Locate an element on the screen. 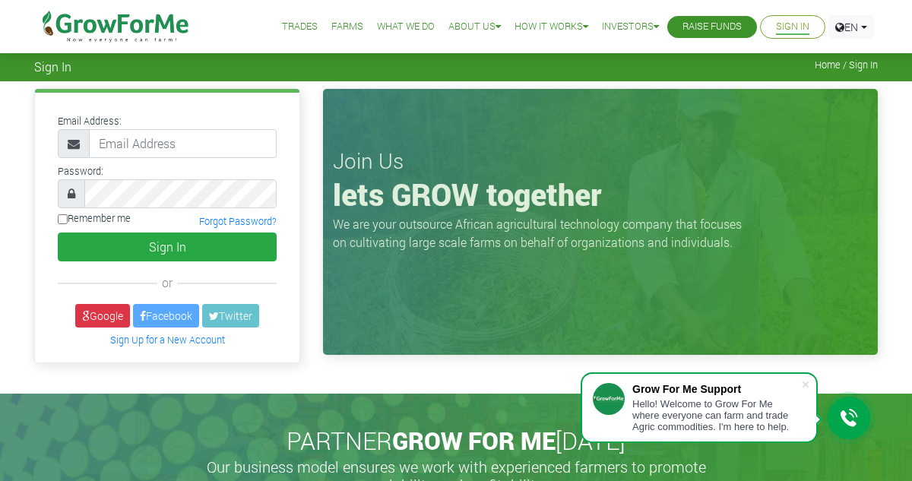 The image size is (912, 481). input: Remember me is located at coordinates (62, 219).